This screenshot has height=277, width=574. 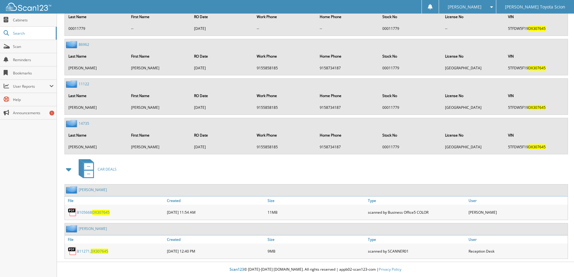 What do you see at coordinates (390, 269) in the screenshot?
I see `a: Privacy Policy` at bounding box center [390, 269].